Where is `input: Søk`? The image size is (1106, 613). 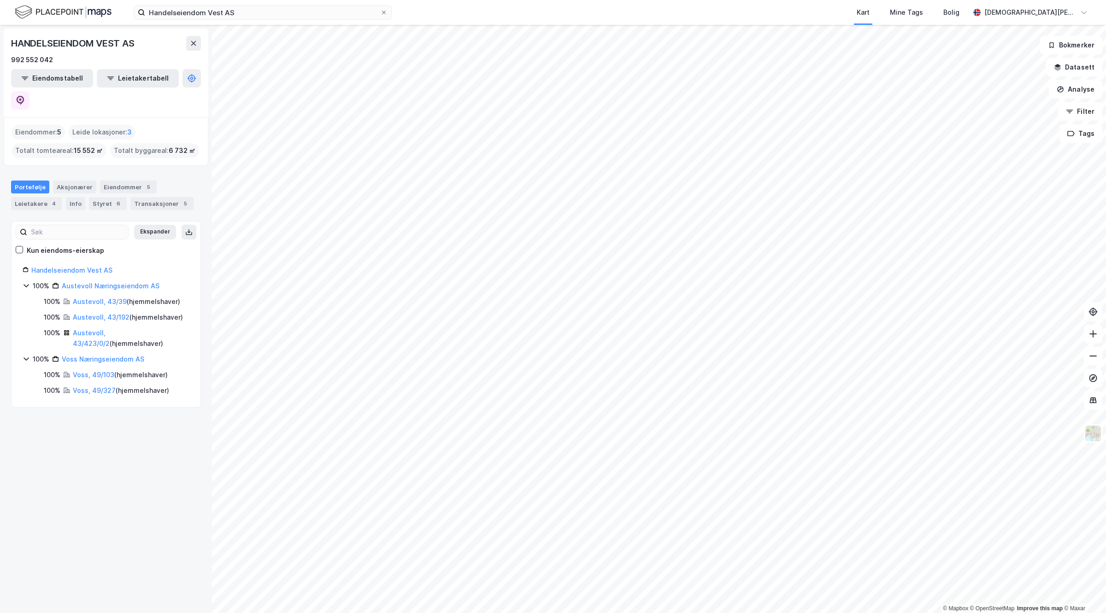
input: Søk is located at coordinates (77, 232).